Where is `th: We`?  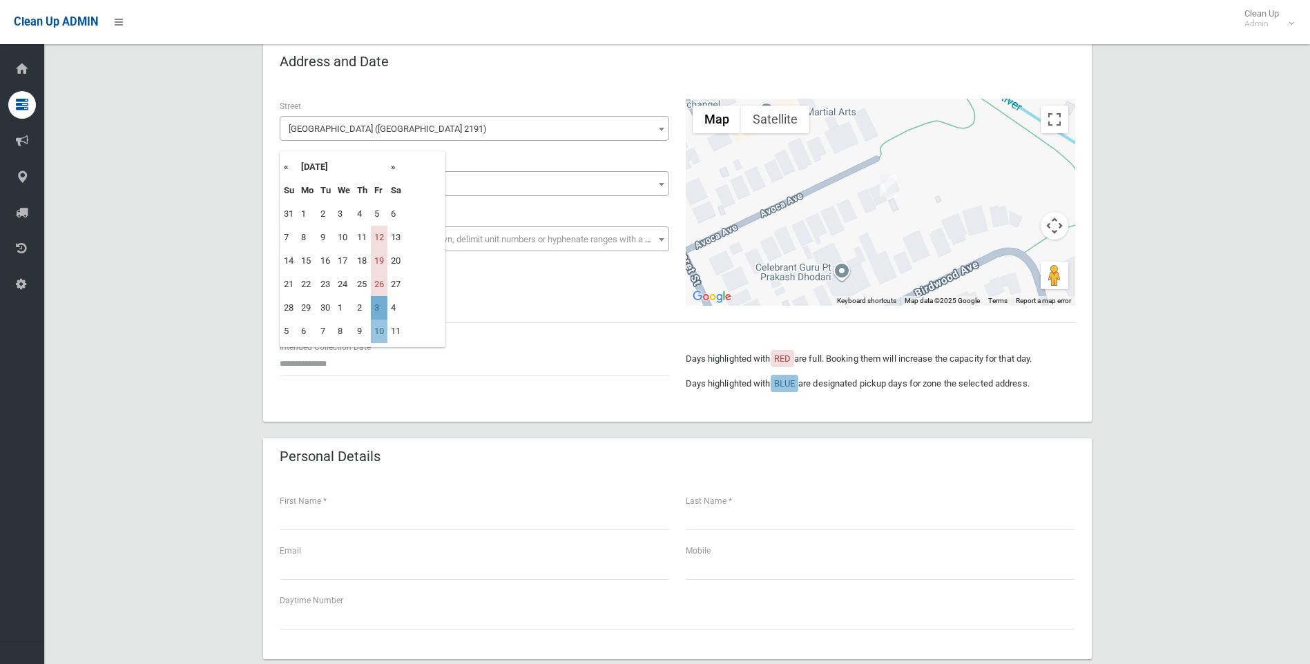 th: We is located at coordinates (344, 191).